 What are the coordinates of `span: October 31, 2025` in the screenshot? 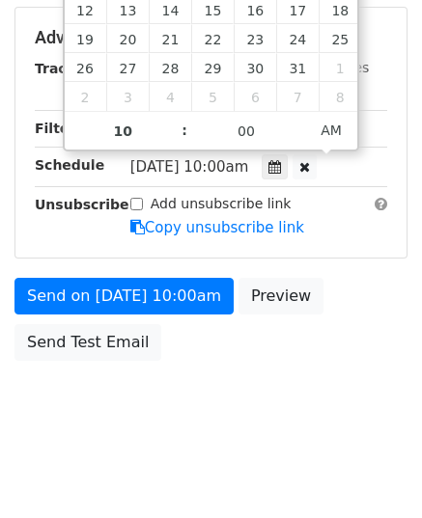 It's located at (297, 68).